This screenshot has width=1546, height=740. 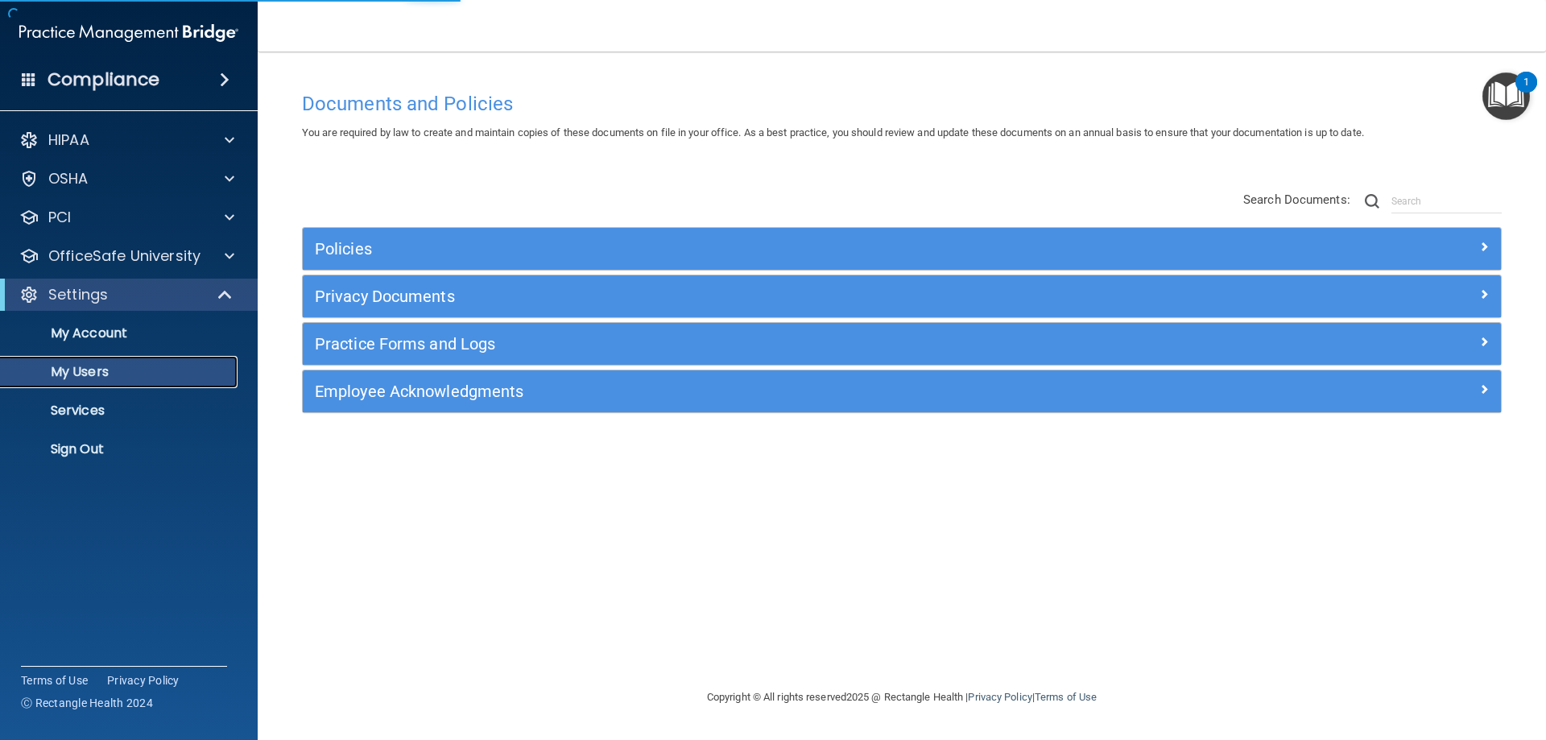 What do you see at coordinates (103, 80) in the screenshot?
I see `h4: Compliance` at bounding box center [103, 80].